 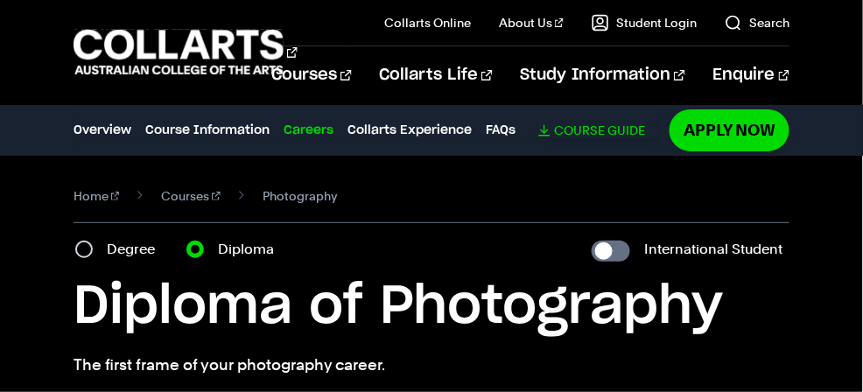 What do you see at coordinates (96, 196) in the screenshot?
I see `a: Home` at bounding box center [96, 196].